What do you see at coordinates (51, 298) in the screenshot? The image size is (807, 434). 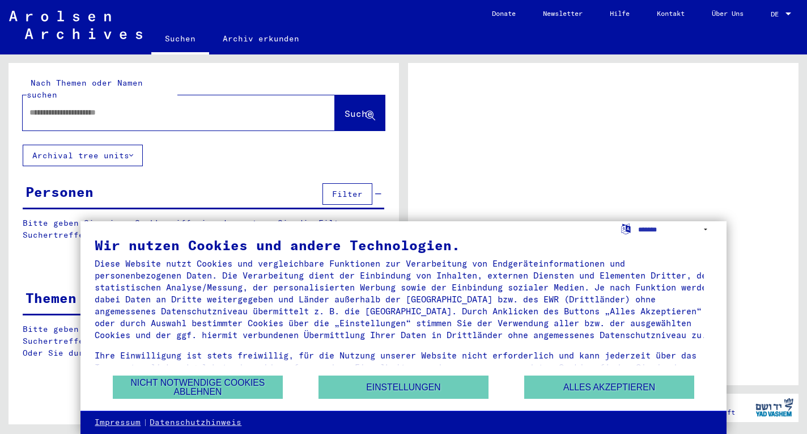 I see `div: Themen` at bounding box center [51, 298].